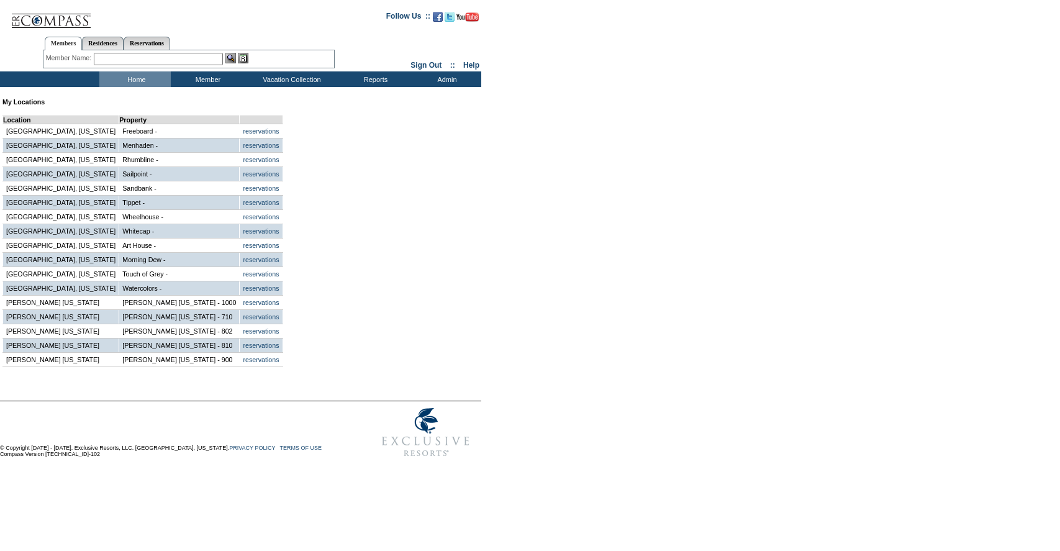 This screenshot has height=551, width=1060. What do you see at coordinates (445, 79) in the screenshot?
I see `td: Admin` at bounding box center [445, 79].